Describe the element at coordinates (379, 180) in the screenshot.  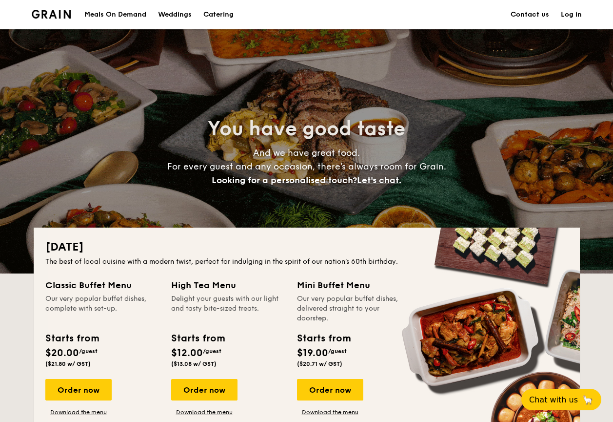
I see `span: Let's chat.` at that location.